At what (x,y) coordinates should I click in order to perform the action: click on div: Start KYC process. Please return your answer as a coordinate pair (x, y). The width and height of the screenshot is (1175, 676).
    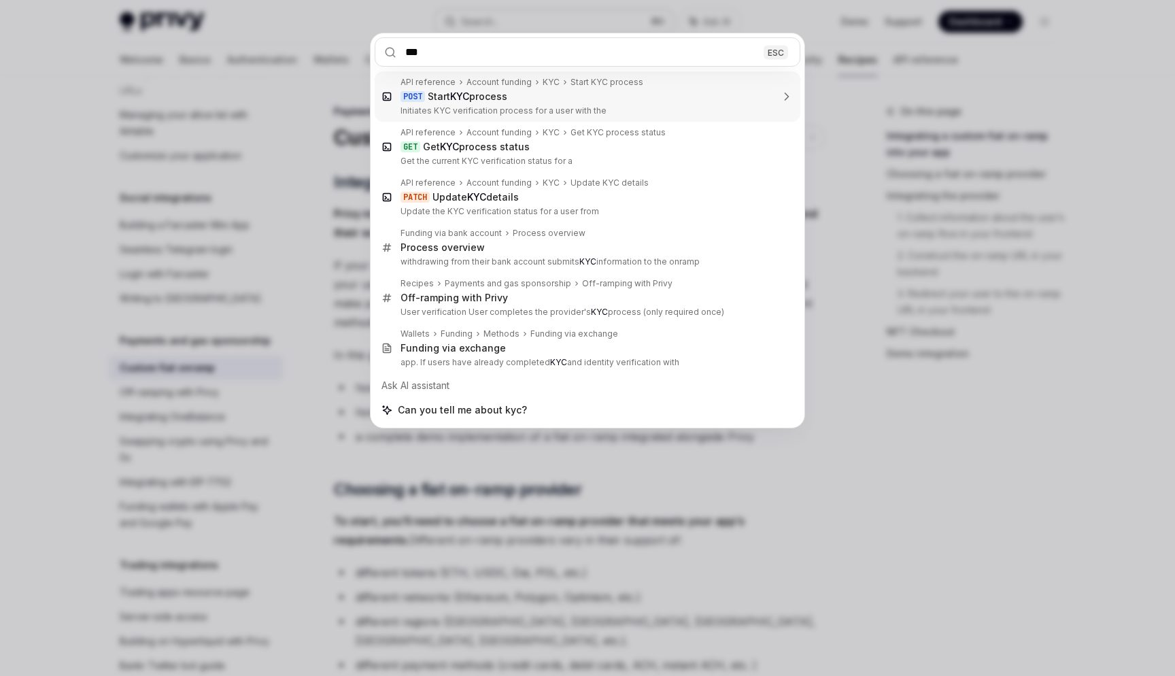
    Looking at the image, I should click on (607, 82).